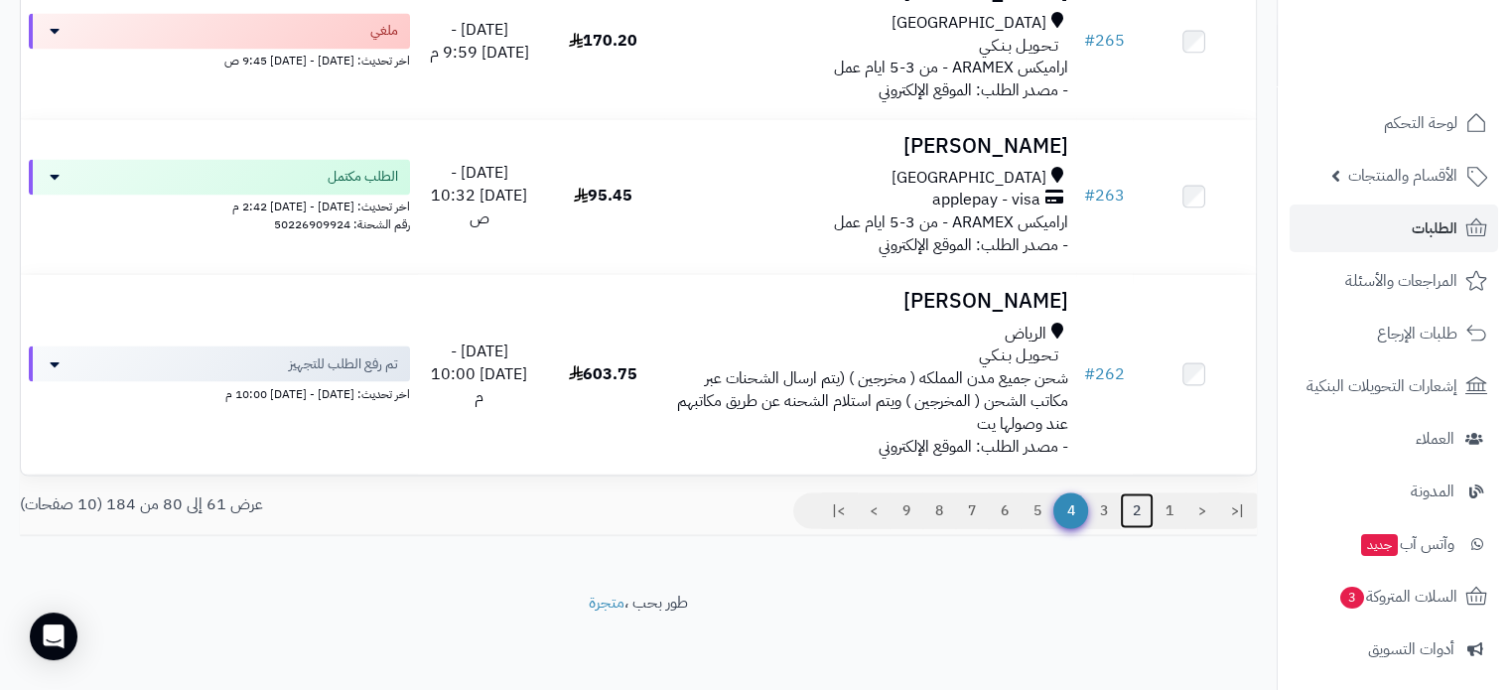 This screenshot has height=690, width=1510. I want to click on a: طلبات الإرجاع, so click(1394, 334).